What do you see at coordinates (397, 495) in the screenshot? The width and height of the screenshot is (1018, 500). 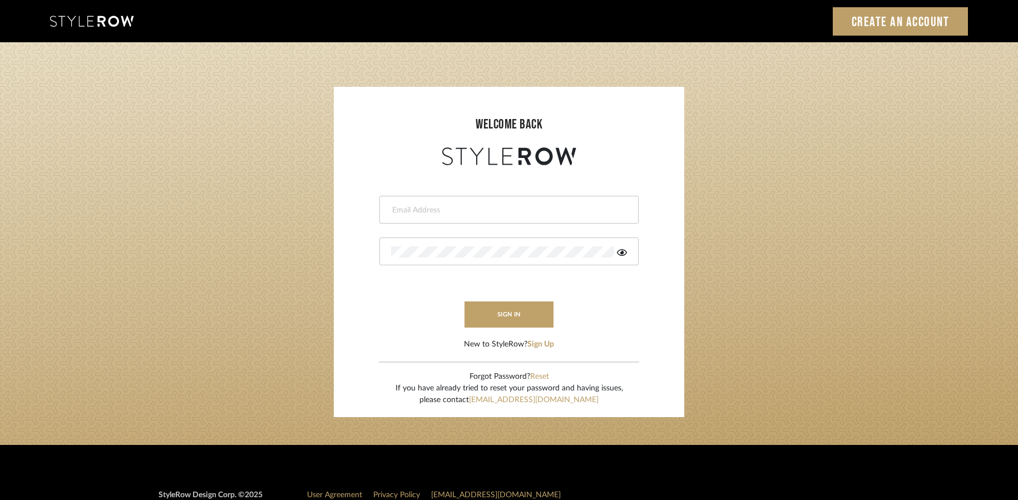 I see `a: Privacy Policy` at bounding box center [397, 495].